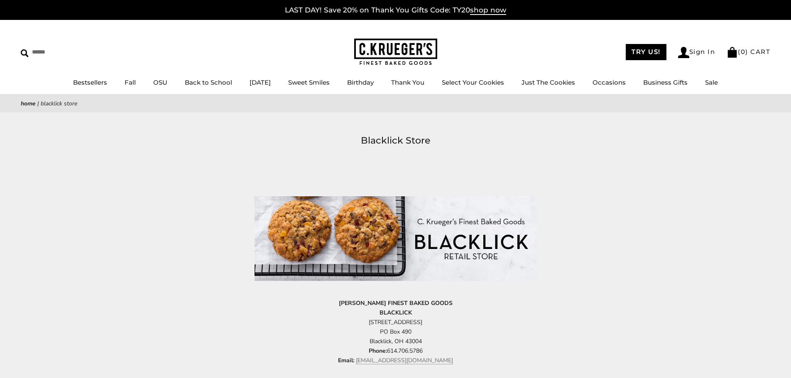 This screenshot has height=378, width=791. Describe the element at coordinates (396, 356) in the screenshot. I see `span: 614.706.5786` at that location.